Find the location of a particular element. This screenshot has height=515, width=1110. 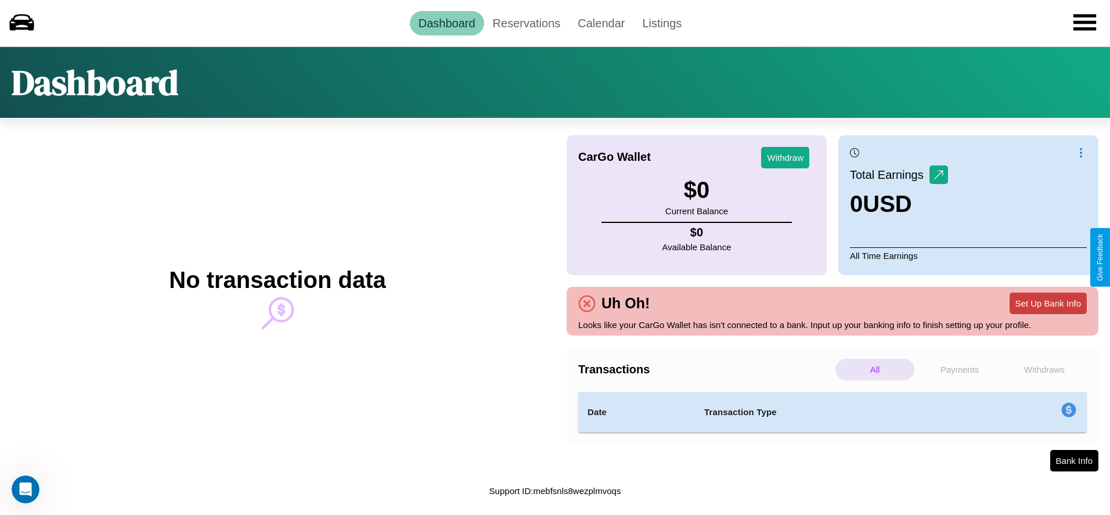

p: All Time Earnings is located at coordinates (968, 255).